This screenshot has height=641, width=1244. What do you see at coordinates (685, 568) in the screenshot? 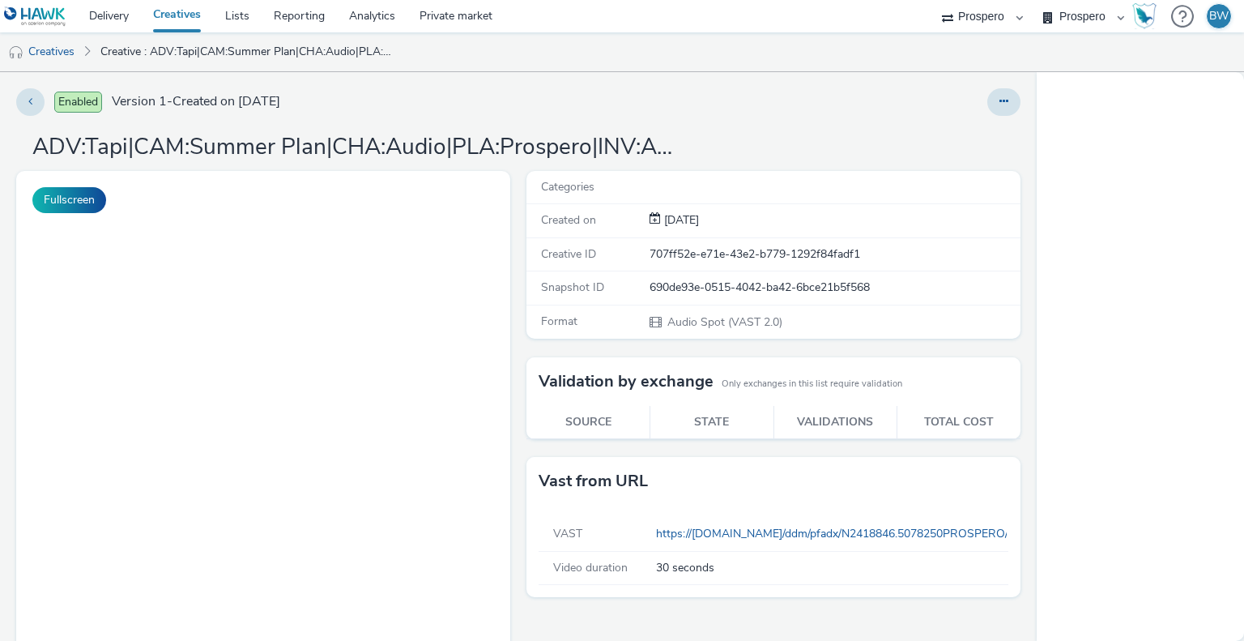
I see `span: 30 seconds` at bounding box center [685, 568].